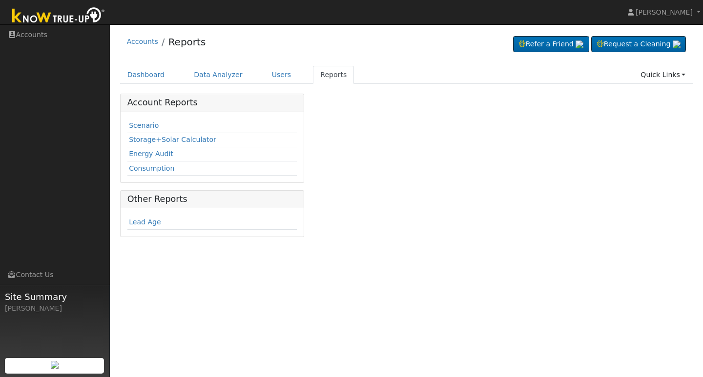 Image resolution: width=703 pixels, height=377 pixels. Describe the element at coordinates (59, 16) in the screenshot. I see `img: Know True-Up` at that location.